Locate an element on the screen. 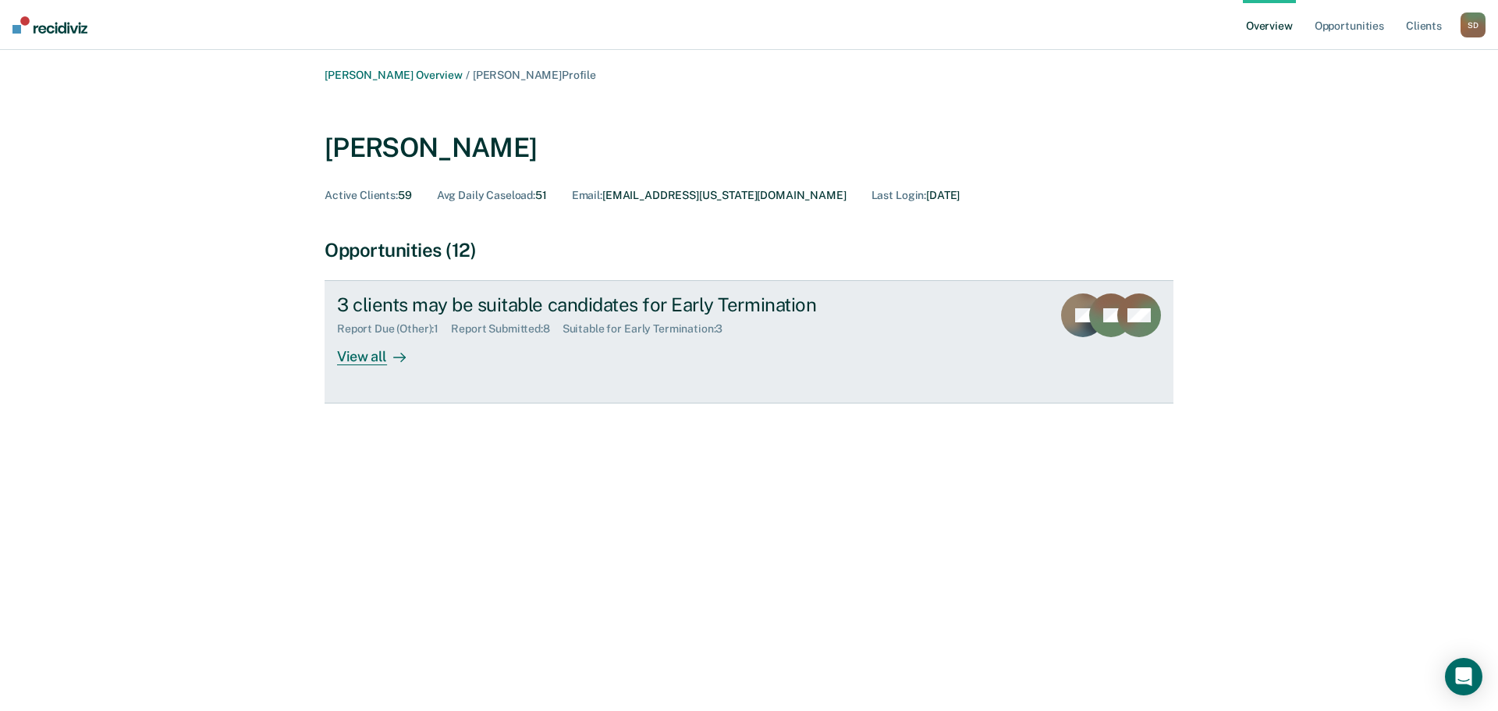 The height and width of the screenshot is (711, 1498). div: View all is located at coordinates (381, 350).